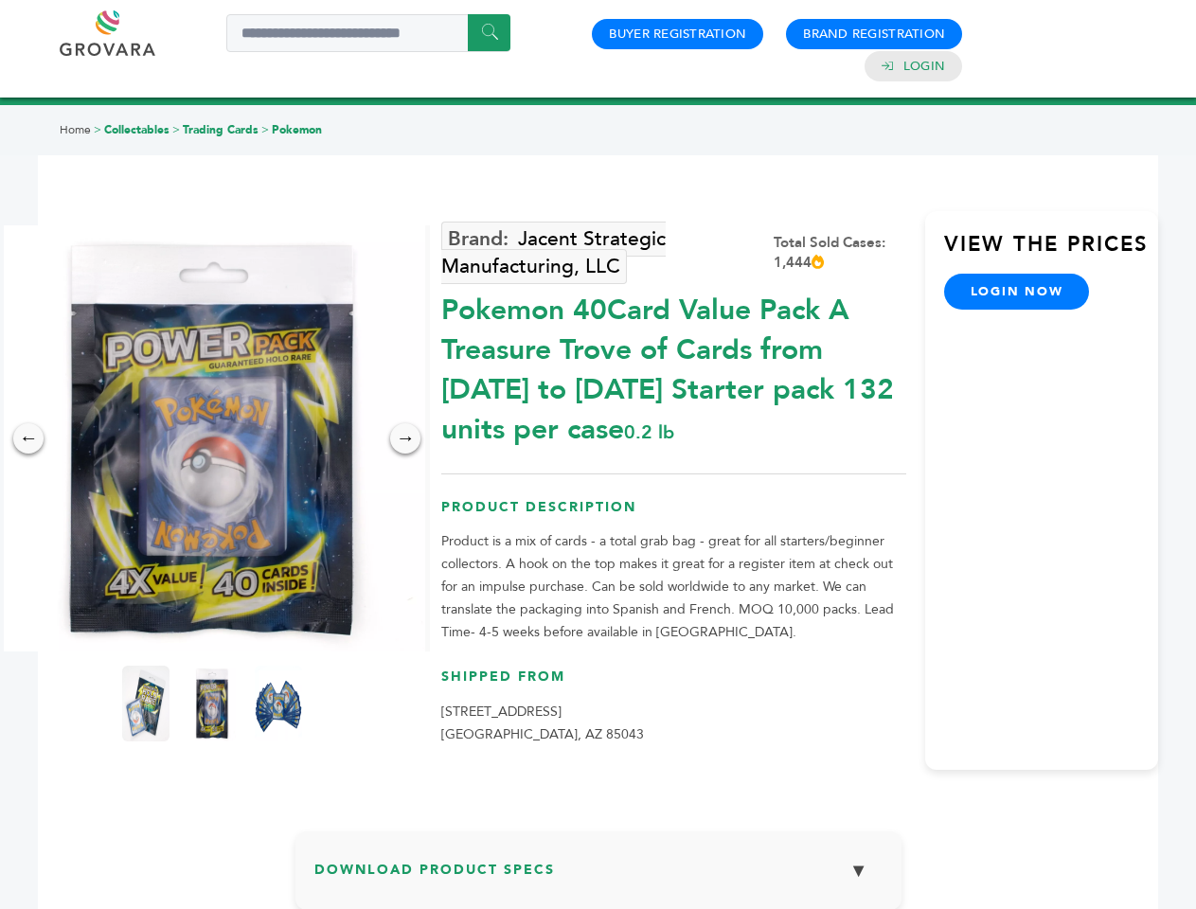 This screenshot has height=909, width=1196. What do you see at coordinates (75, 130) in the screenshot?
I see `a: Home` at bounding box center [75, 130].